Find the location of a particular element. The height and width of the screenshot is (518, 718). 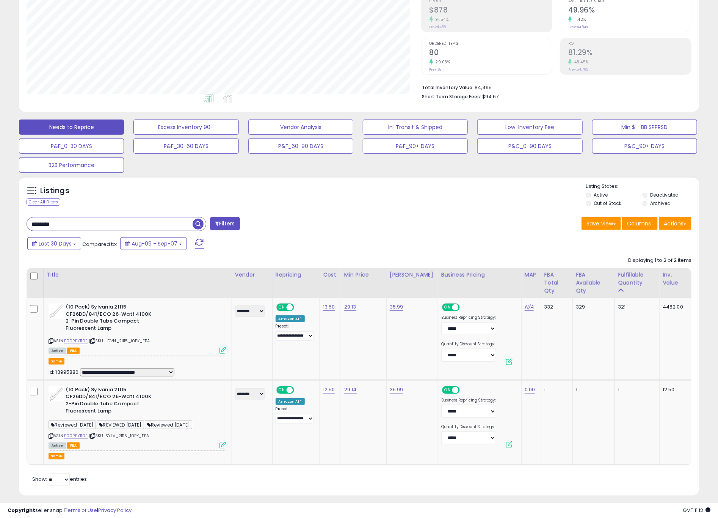

small: 48.45% is located at coordinates (580, 62).